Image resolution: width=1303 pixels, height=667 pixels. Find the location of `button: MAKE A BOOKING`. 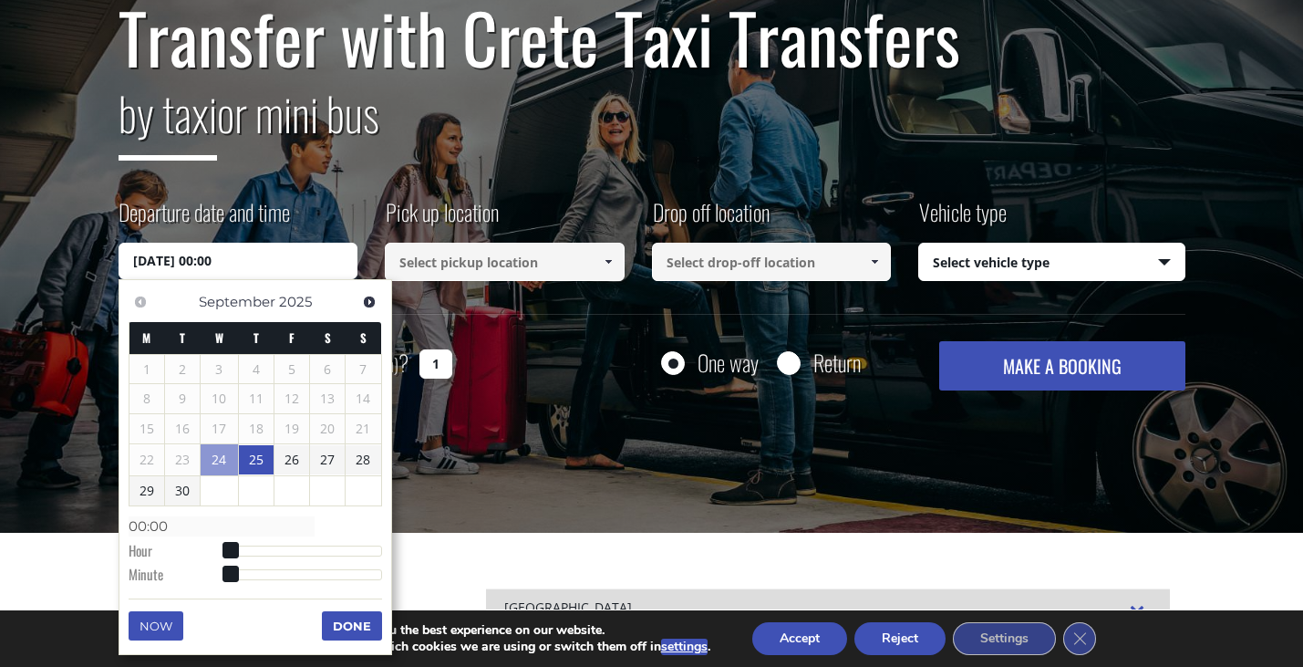

button: MAKE A BOOKING is located at coordinates (1061, 366).